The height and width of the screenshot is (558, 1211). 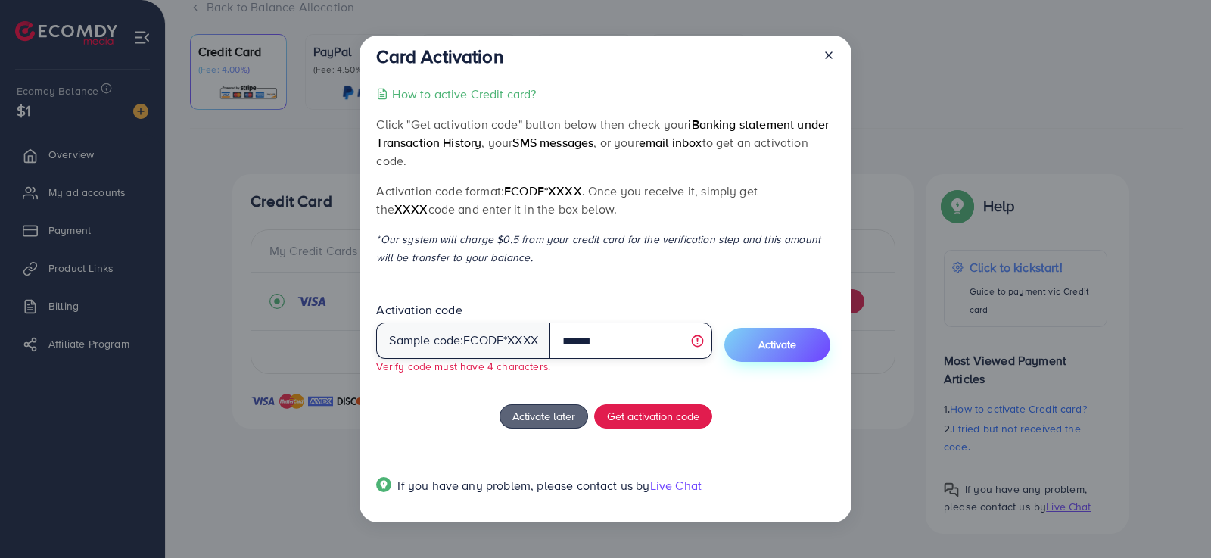 I want to click on span: Get activation code, so click(x=653, y=416).